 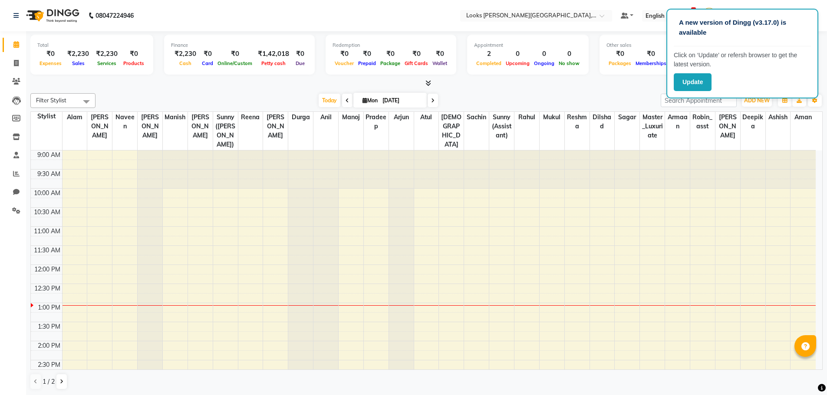 What do you see at coordinates (803, 117) in the screenshot?
I see `span: Aman` at bounding box center [803, 117].